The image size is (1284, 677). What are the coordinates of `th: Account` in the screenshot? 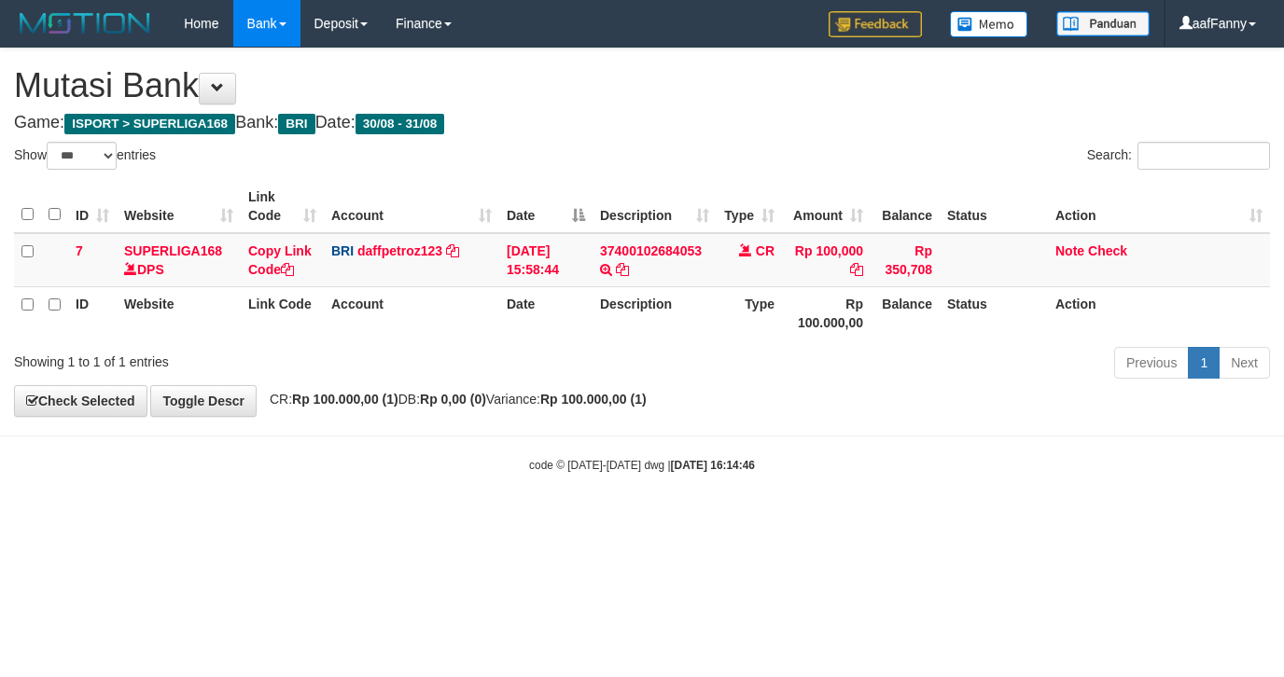 It's located at (411, 313).